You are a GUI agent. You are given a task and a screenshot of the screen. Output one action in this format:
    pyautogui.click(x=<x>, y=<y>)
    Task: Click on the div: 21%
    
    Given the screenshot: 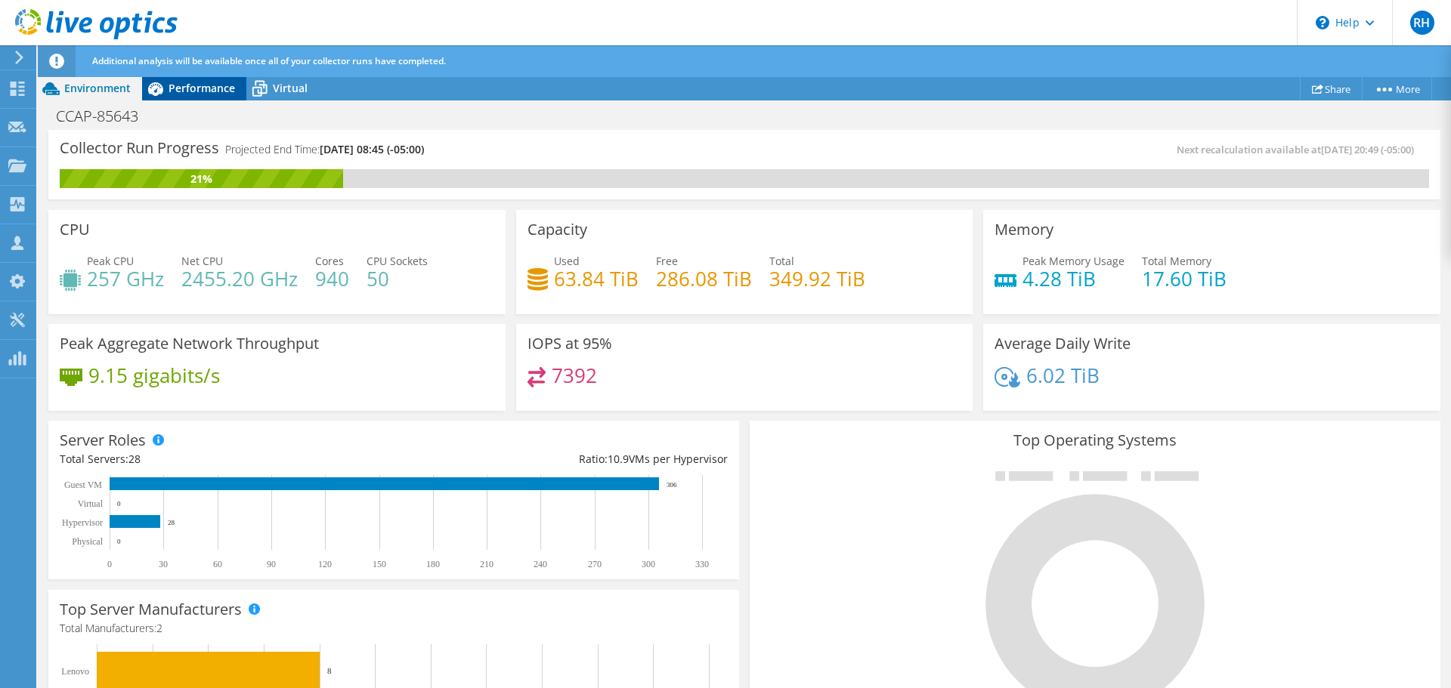 What is the action you would take?
    pyautogui.click(x=201, y=179)
    